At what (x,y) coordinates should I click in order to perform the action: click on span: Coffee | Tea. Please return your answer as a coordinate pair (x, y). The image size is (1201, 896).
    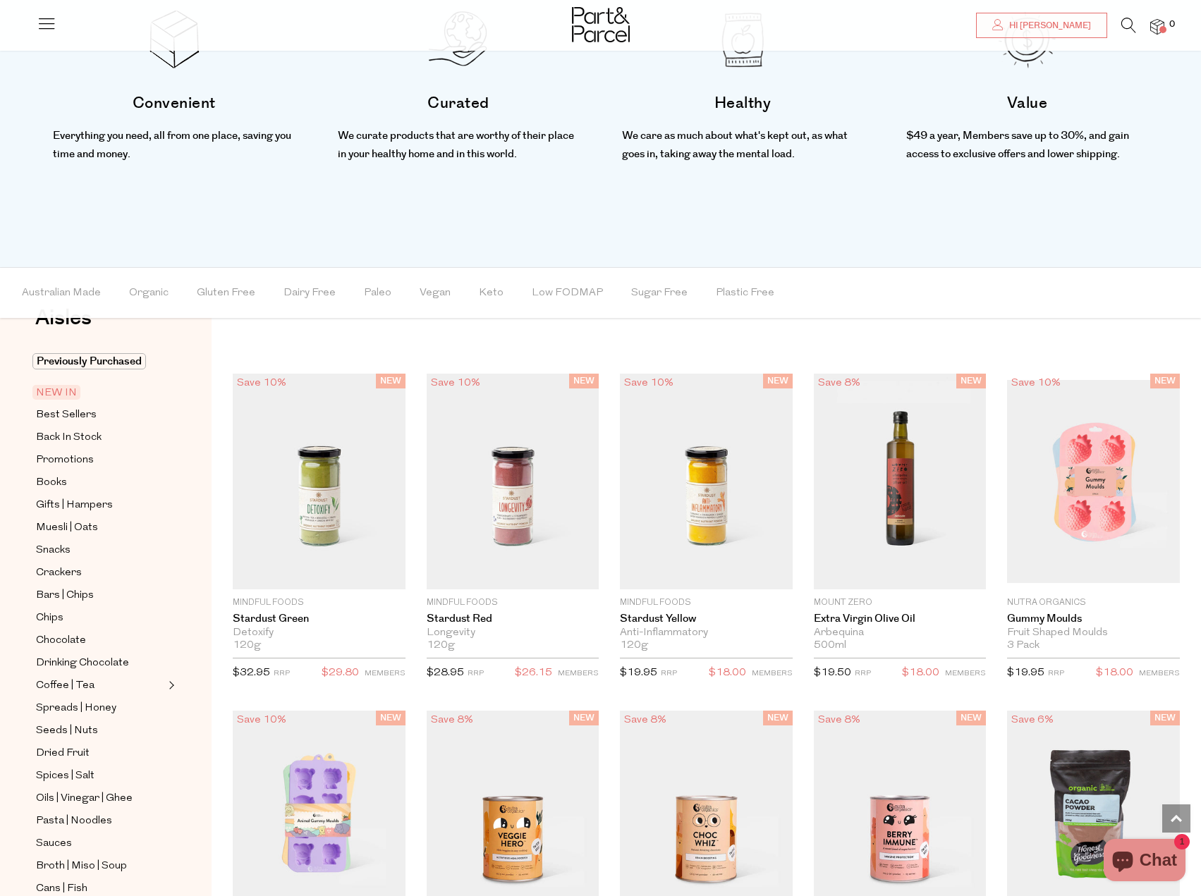
    Looking at the image, I should click on (65, 686).